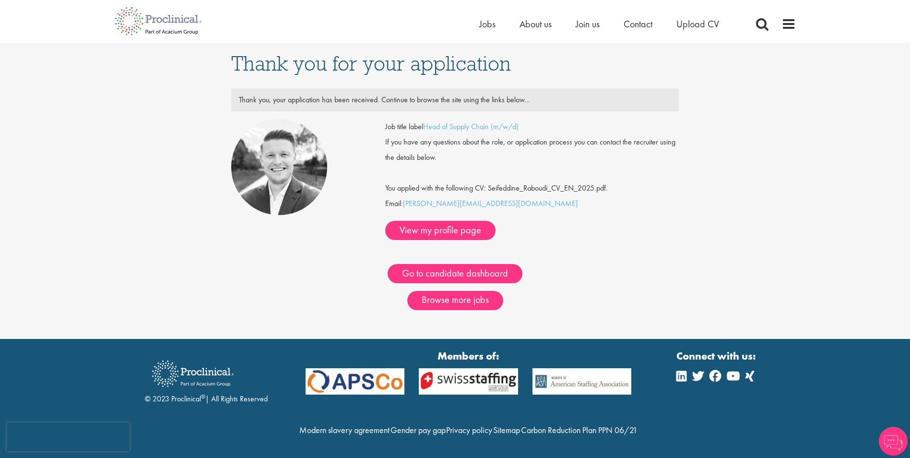 This screenshot has height=458, width=910. Describe the element at coordinates (506, 429) in the screenshot. I see `a: Sitemap` at that location.